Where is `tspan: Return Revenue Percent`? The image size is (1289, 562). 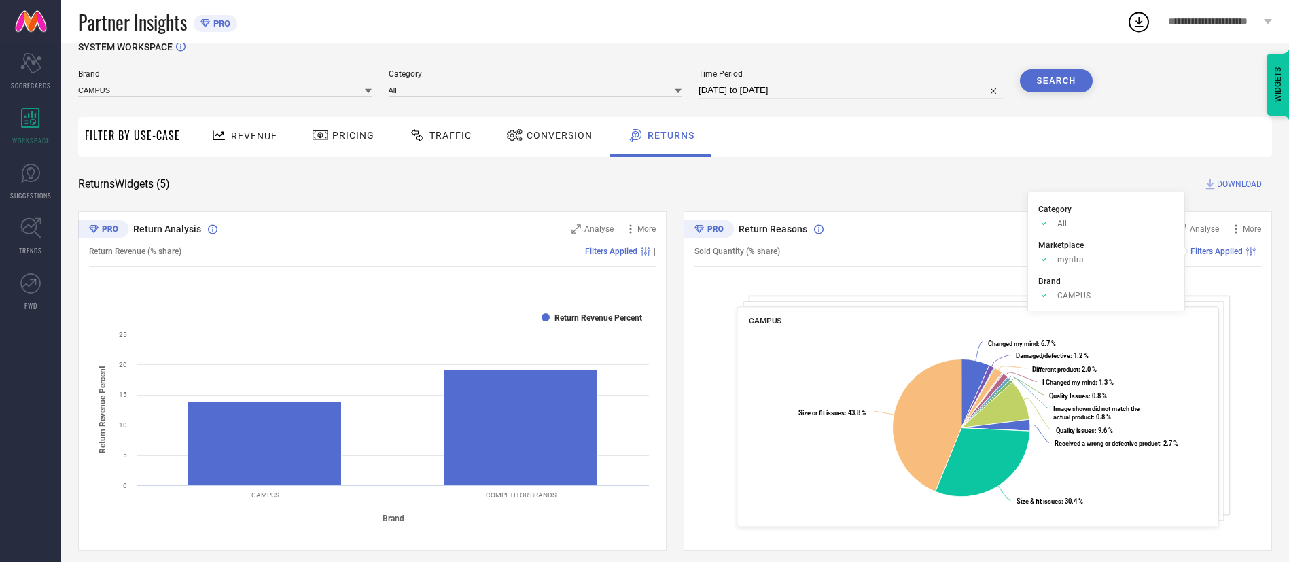
tspan: Return Revenue Percent is located at coordinates (103, 409).